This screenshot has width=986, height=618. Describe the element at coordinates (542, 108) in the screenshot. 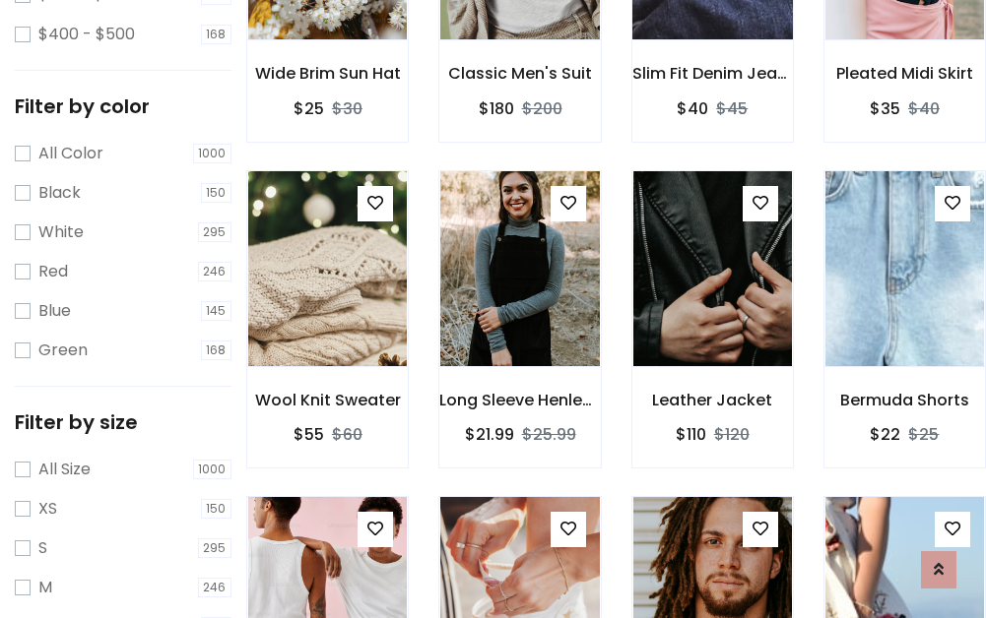

I see `del: $200` at that location.